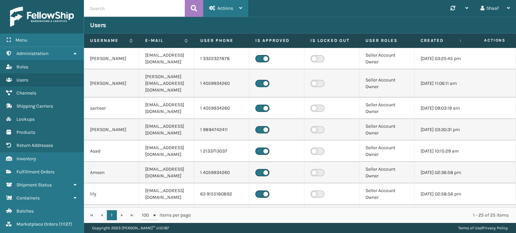  What do you see at coordinates (163, 41) in the screenshot?
I see `label: E-mail` at bounding box center [163, 41].